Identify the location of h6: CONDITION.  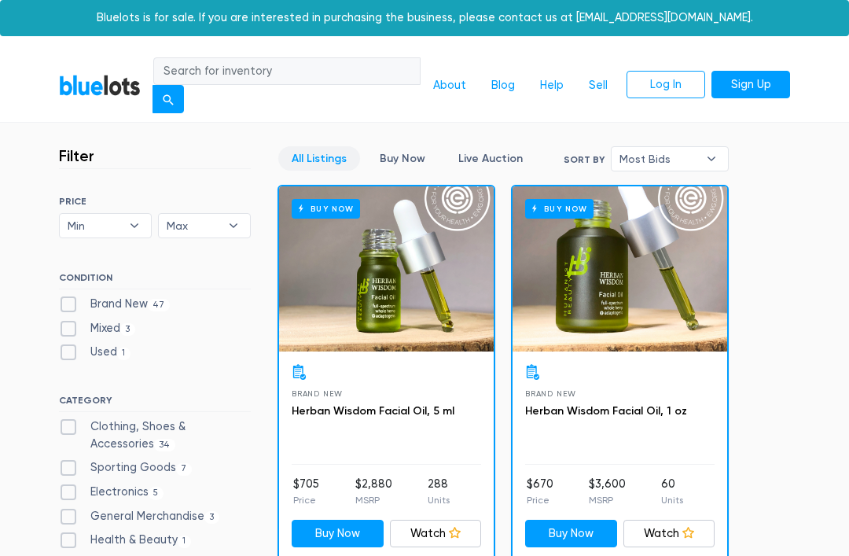
(155, 281).